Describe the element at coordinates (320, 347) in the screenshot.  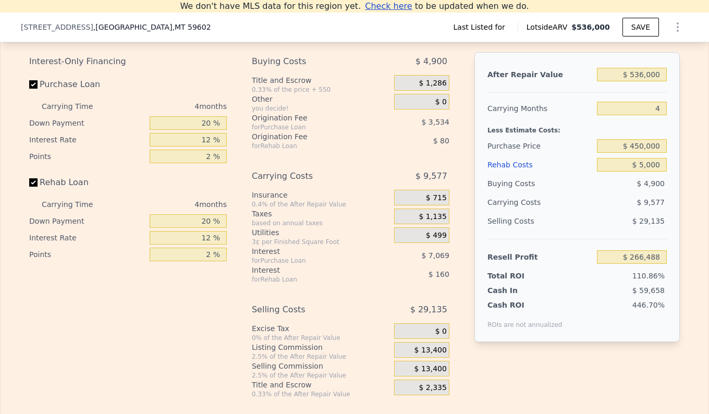
I see `div: Listing Commission` at that location.